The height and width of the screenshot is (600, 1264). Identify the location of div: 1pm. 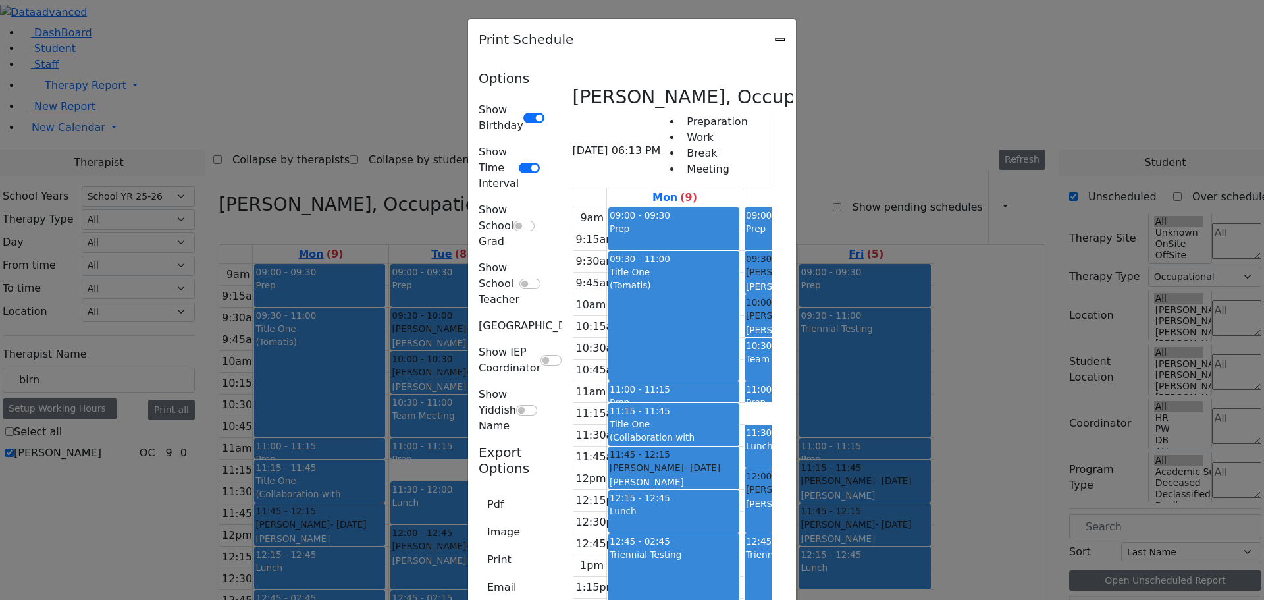
(592, 566).